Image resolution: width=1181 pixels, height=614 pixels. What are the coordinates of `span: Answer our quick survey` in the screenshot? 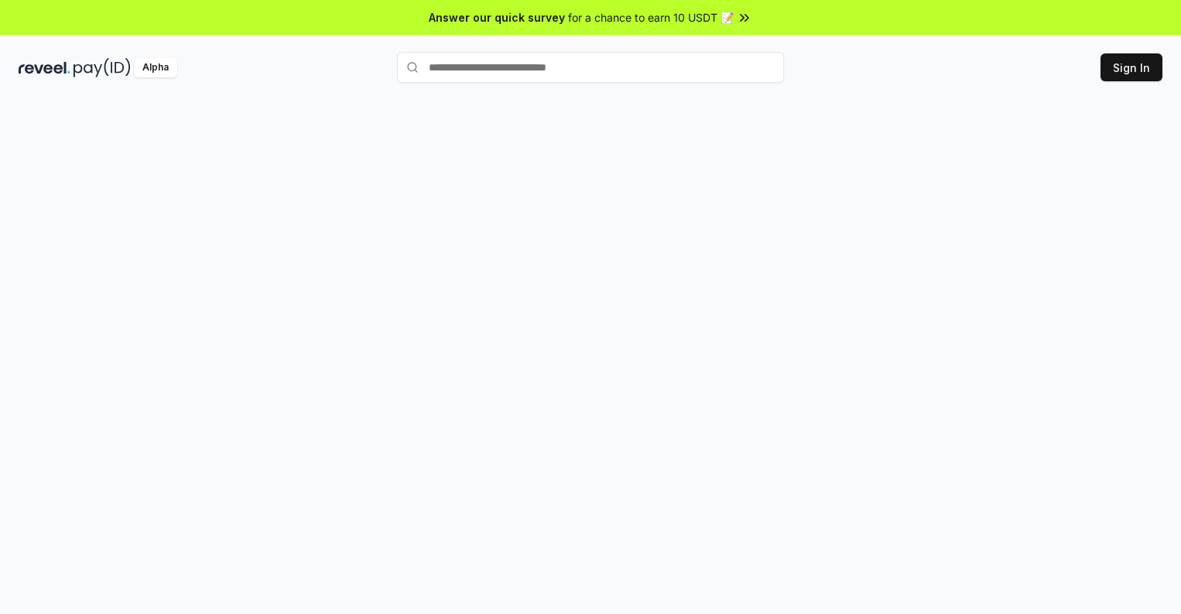 It's located at (497, 17).